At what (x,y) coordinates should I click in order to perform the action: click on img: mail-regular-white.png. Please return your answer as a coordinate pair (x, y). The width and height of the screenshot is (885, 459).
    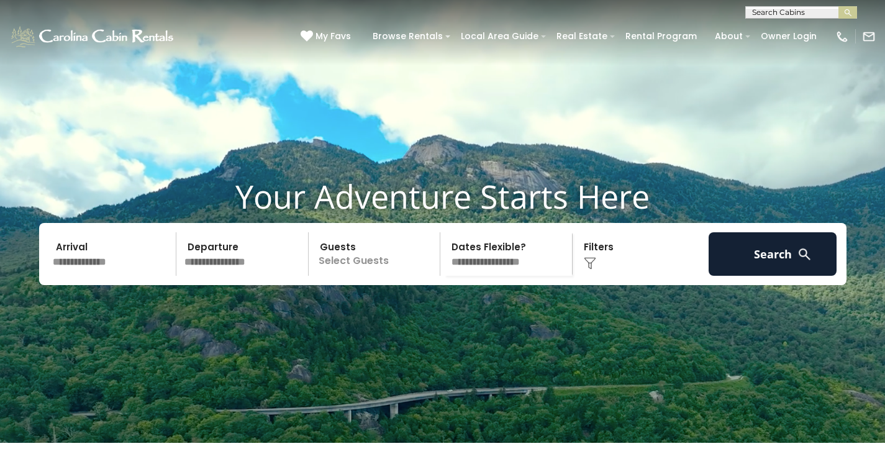
    Looking at the image, I should click on (869, 37).